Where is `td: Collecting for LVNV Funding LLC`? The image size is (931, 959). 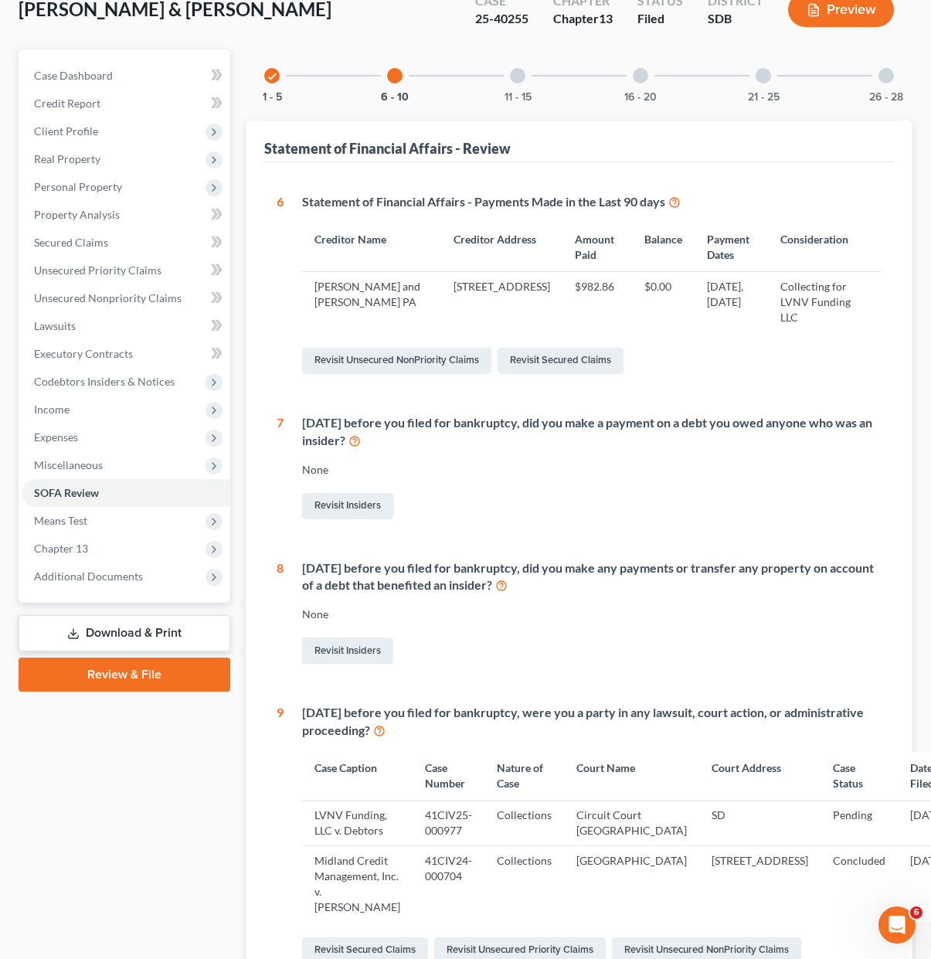
td: Collecting for LVNV Funding LLC is located at coordinates (824, 302).